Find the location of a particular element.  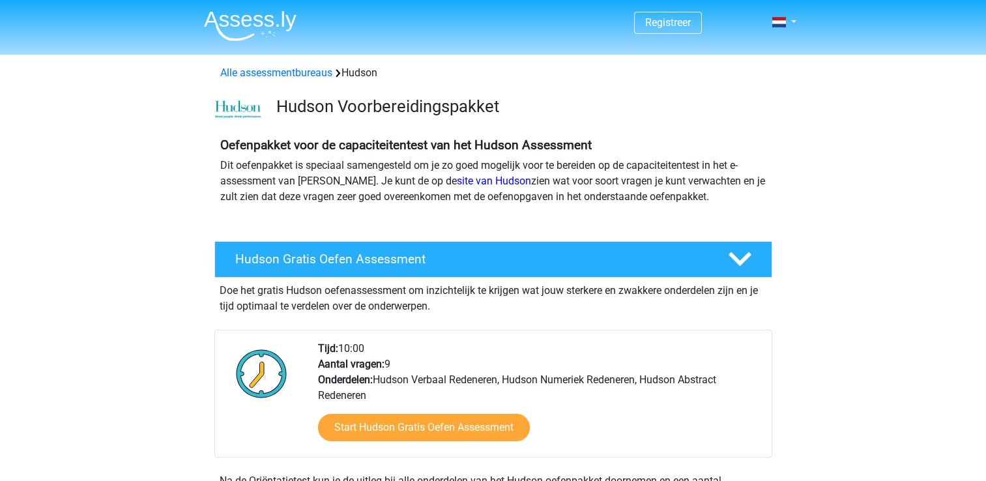

b: Aantal vragen: is located at coordinates (351, 364).